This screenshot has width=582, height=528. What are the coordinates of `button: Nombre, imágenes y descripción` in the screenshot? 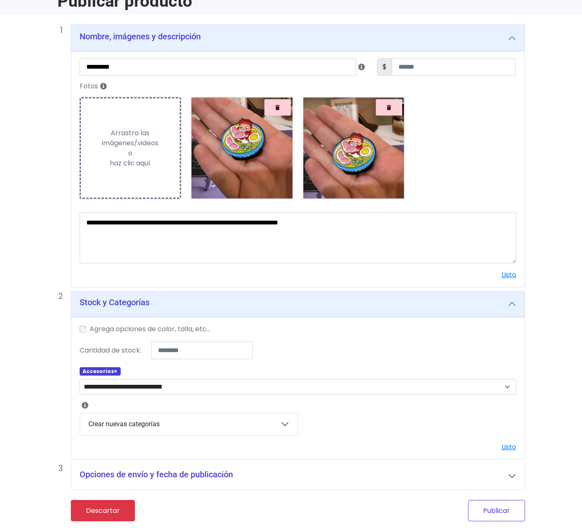 It's located at (298, 38).